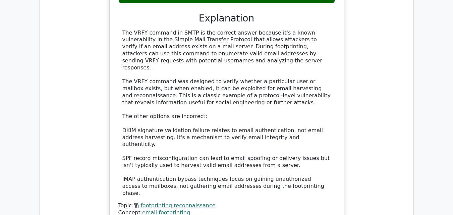  What do you see at coordinates (227, 18) in the screenshot?
I see `h3: Explanation` at bounding box center [227, 18].